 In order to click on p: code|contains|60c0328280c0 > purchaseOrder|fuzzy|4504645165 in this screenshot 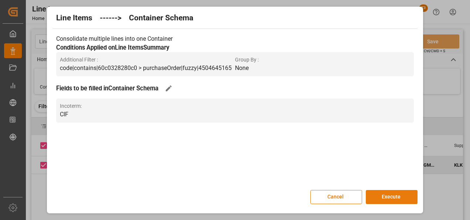, I will do `click(147, 68)`.